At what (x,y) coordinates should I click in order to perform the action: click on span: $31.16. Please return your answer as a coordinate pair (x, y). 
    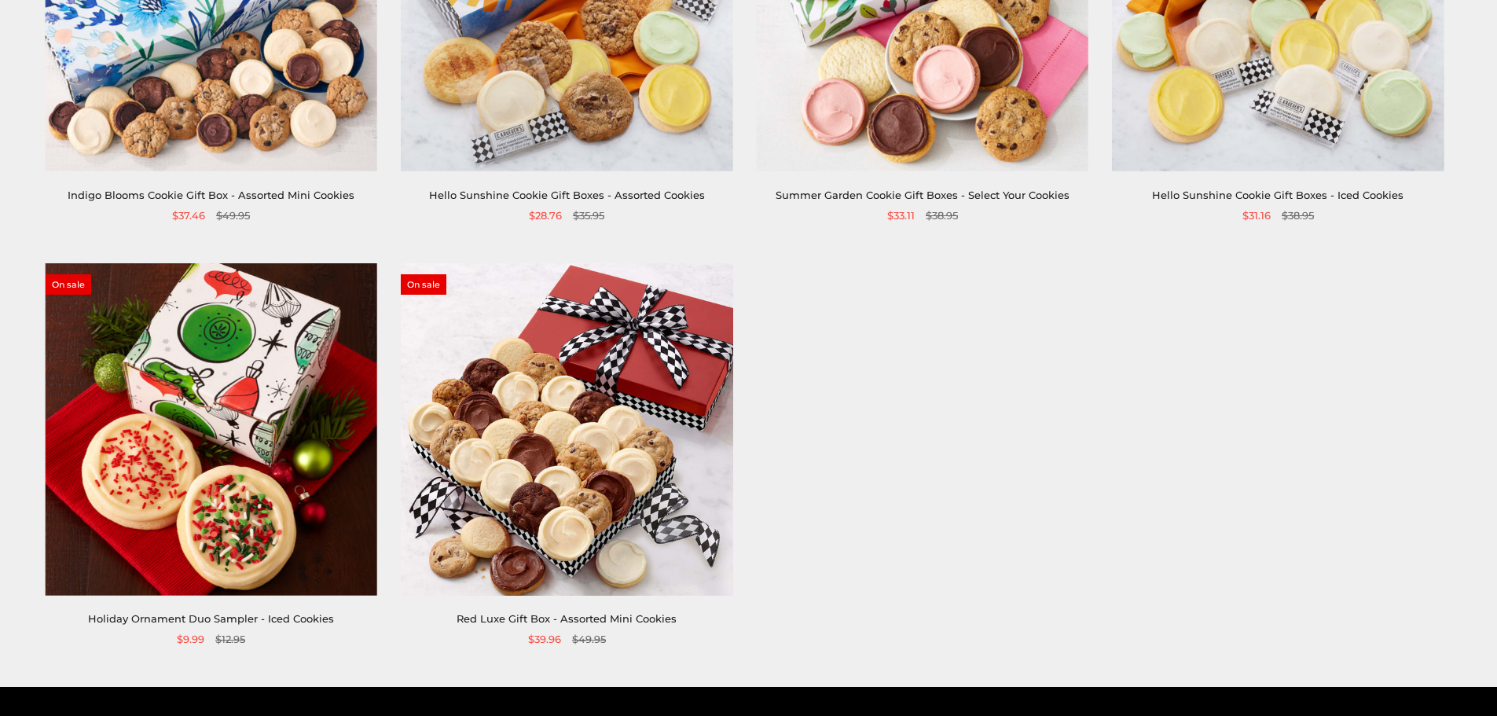
    Looking at the image, I should click on (1257, 215).